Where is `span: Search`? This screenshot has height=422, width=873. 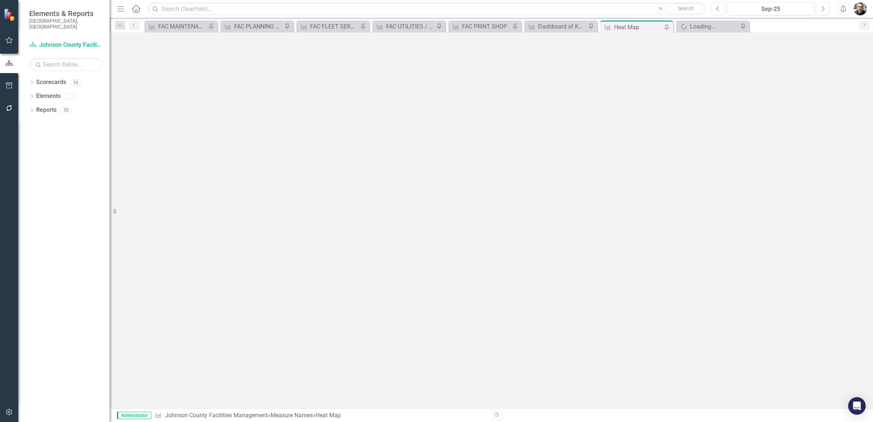 span: Search is located at coordinates (686, 8).